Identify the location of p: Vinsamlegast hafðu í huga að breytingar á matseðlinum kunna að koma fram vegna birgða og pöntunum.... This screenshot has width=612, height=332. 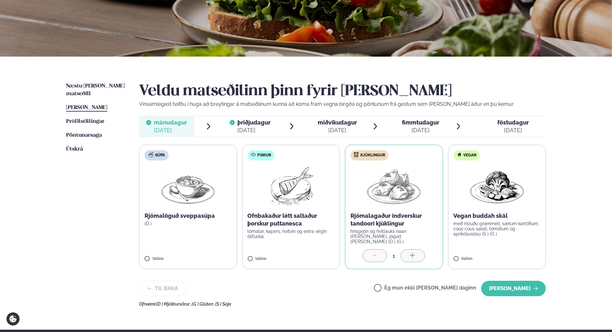
(343, 104).